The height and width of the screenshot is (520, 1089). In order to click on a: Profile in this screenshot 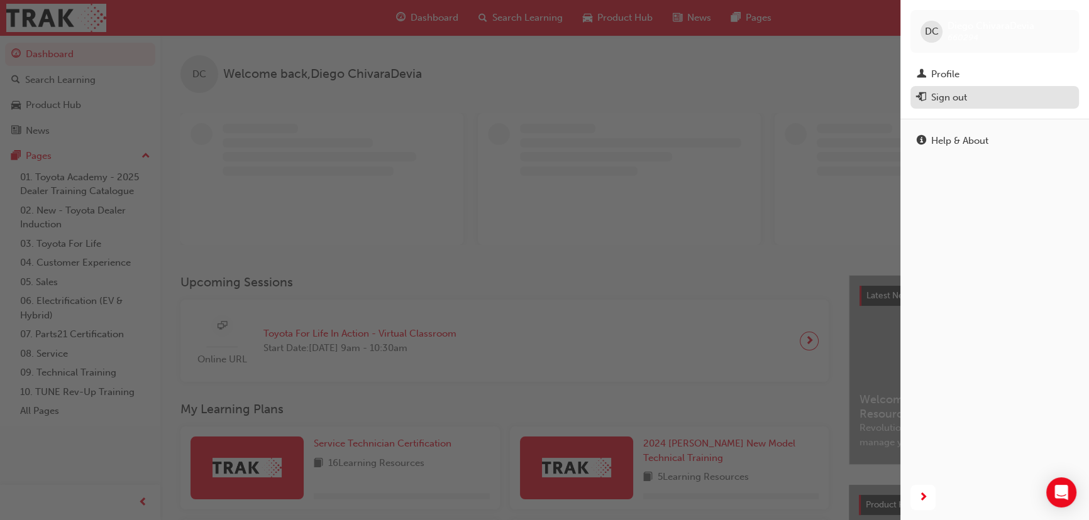, I will do `click(994, 74)`.